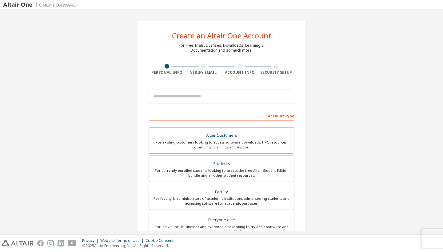 This screenshot has width=443, height=252. What do you see at coordinates (161, 241) in the screenshot?
I see `div: Cookie Consent` at bounding box center [161, 241].